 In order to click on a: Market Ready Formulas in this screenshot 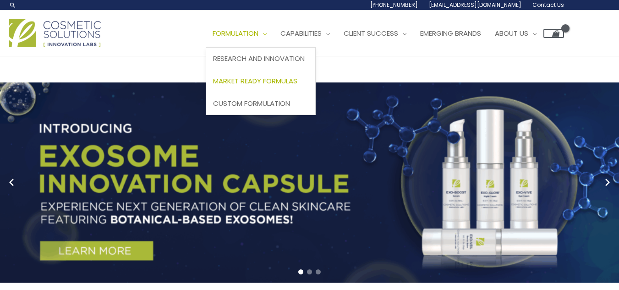, I will do `click(261, 81)`.